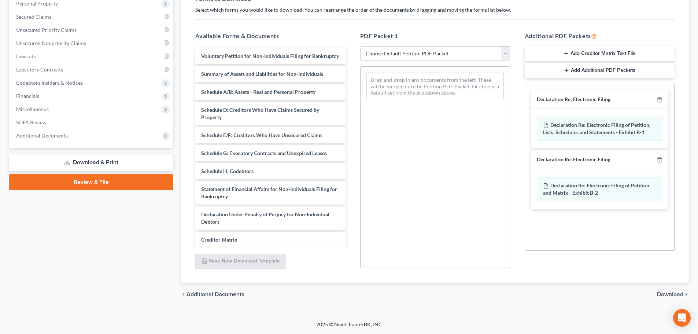 This screenshot has height=334, width=698. What do you see at coordinates (435, 10) in the screenshot?
I see `p: Select which forms you would like to download. You can rearrange the order of the documents by dr...` at bounding box center [435, 10].